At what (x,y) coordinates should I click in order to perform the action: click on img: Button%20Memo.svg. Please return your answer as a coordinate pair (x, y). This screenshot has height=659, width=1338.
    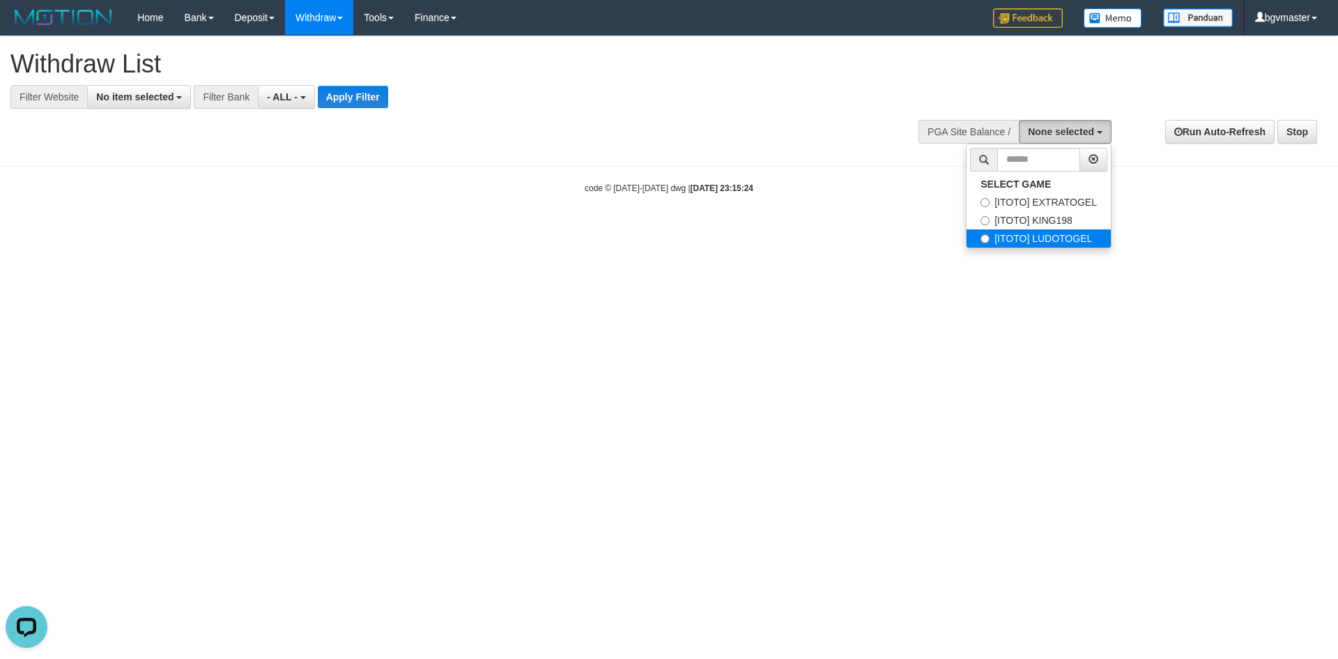
    Looking at the image, I should click on (1113, 18).